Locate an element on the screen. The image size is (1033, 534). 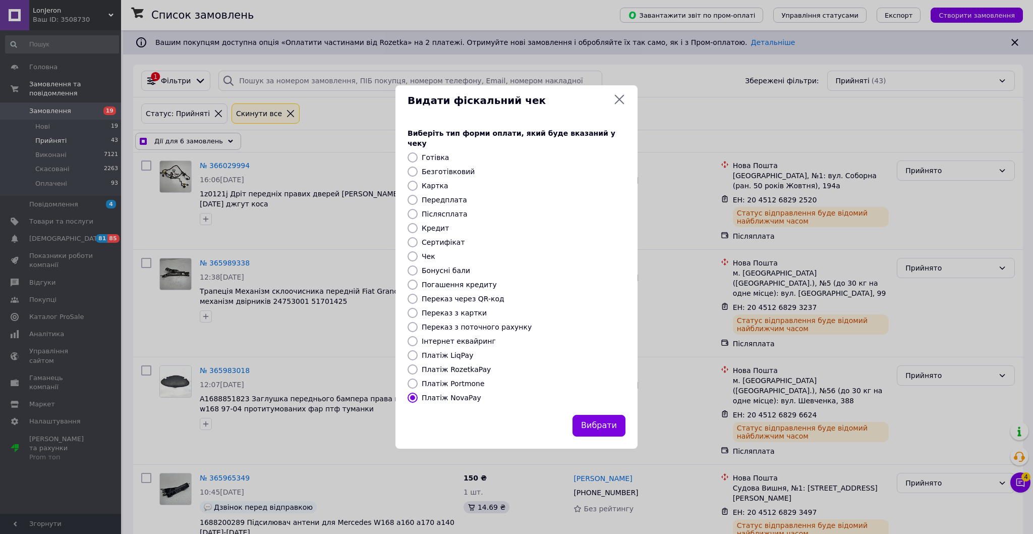
label: Погашення кредиту is located at coordinates (459, 285).